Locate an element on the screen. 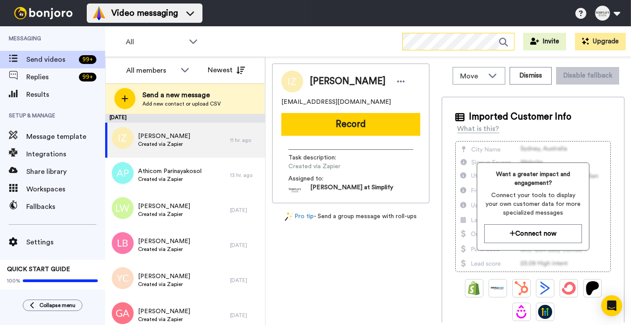  span: Assigned to: is located at coordinates (319, 179).